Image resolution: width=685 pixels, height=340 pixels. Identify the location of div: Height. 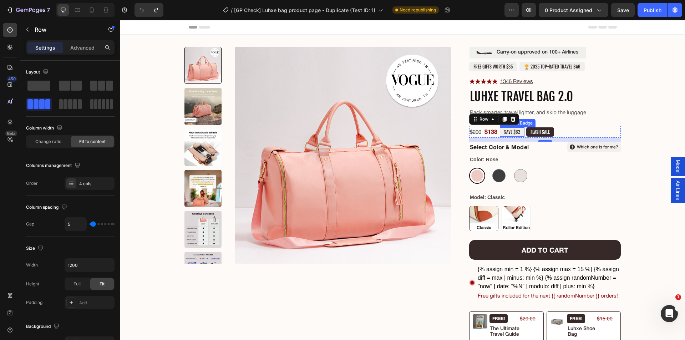
(32, 284).